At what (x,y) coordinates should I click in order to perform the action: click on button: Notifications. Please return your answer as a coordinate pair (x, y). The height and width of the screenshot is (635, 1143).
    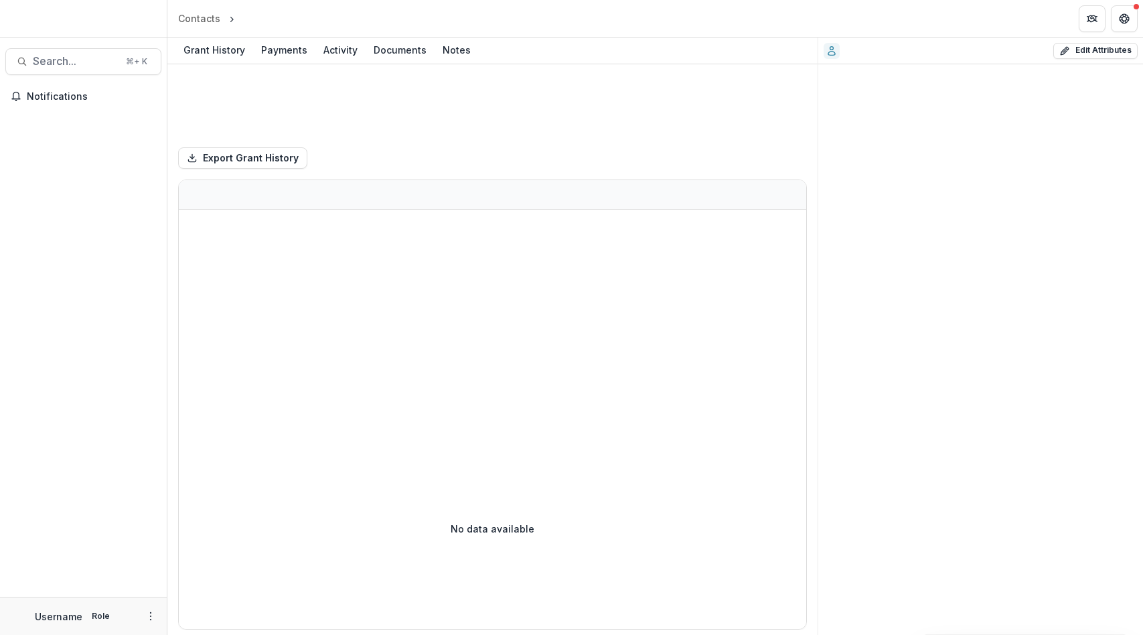
    Looking at the image, I should click on (83, 96).